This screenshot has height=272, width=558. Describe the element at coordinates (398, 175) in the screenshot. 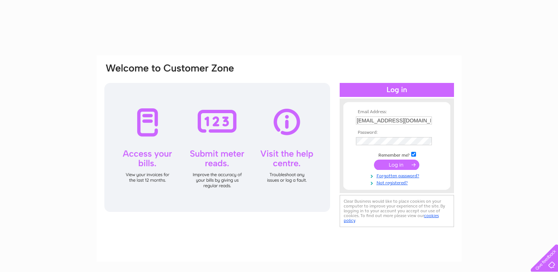

I see `a: Forgotten password?` at that location.